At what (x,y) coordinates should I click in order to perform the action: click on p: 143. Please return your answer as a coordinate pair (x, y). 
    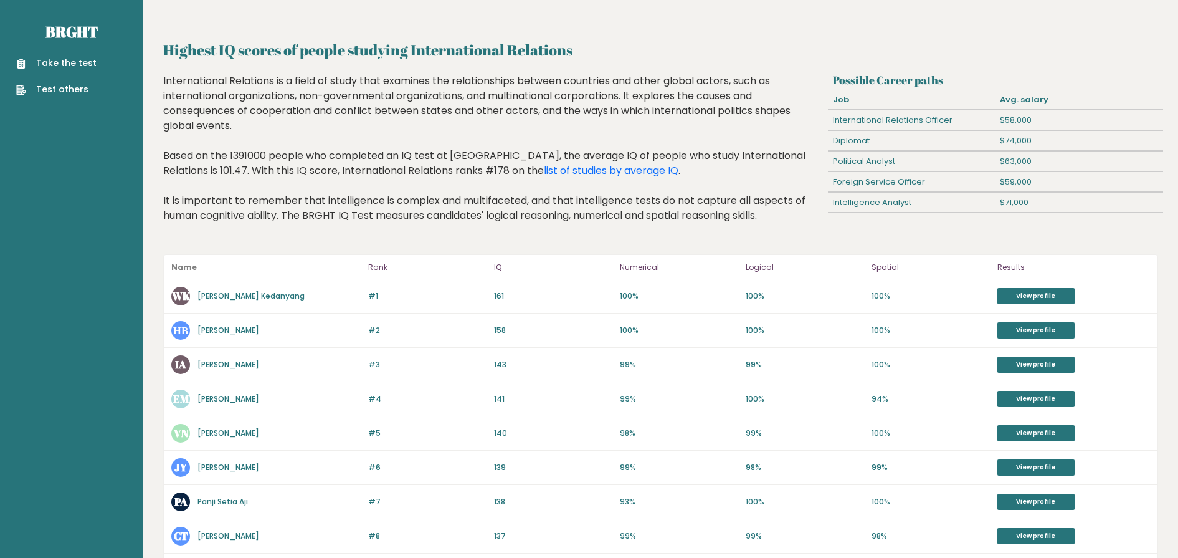
    Looking at the image, I should click on (553, 365).